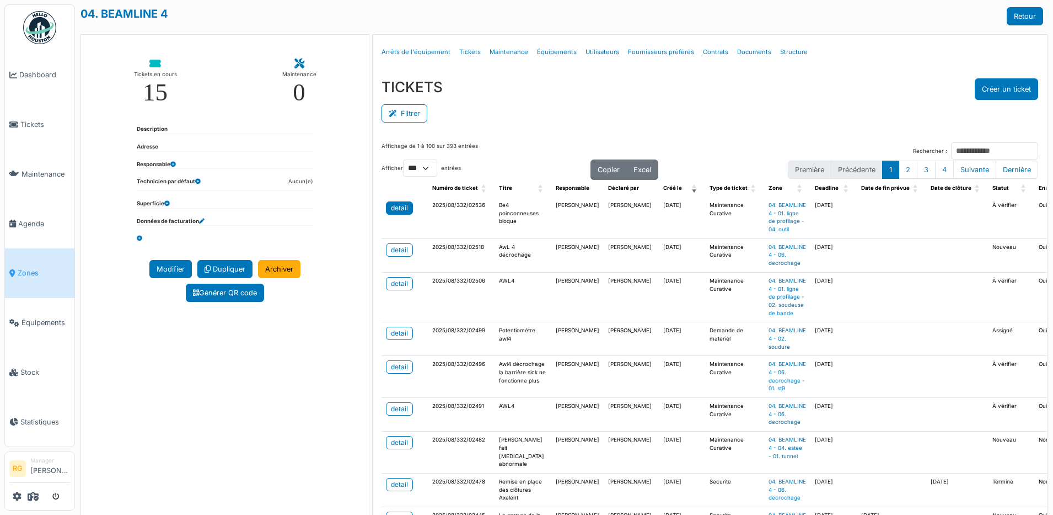 The height and width of the screenshot is (515, 1053). Describe the element at coordinates (788, 338) in the screenshot. I see `a: 04. BEAMLINE 4 - 02. soudure` at that location.